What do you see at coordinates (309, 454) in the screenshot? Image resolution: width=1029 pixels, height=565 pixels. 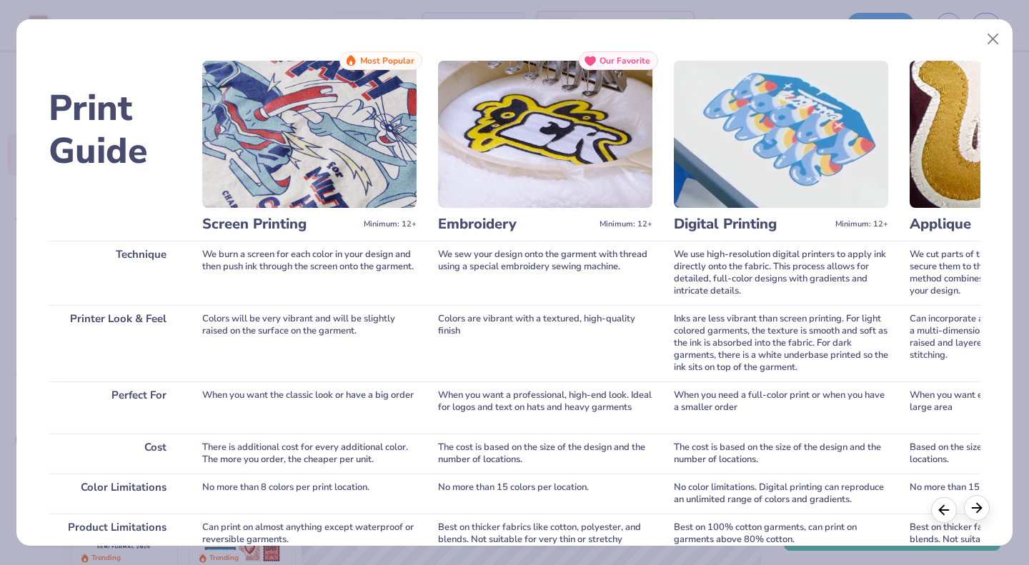 I see `div: There is additional cost for every additional color. The more you order, the cheaper per unit.` at bounding box center [309, 454].